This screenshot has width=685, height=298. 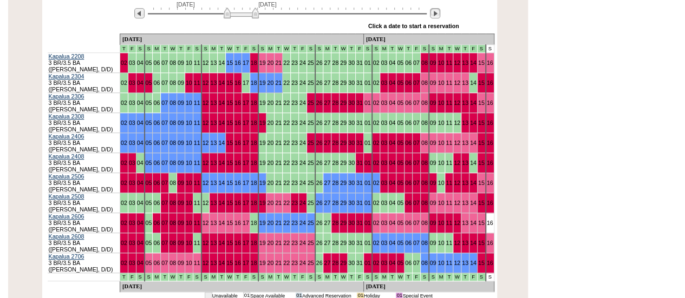 I want to click on a: 10, so click(x=189, y=123).